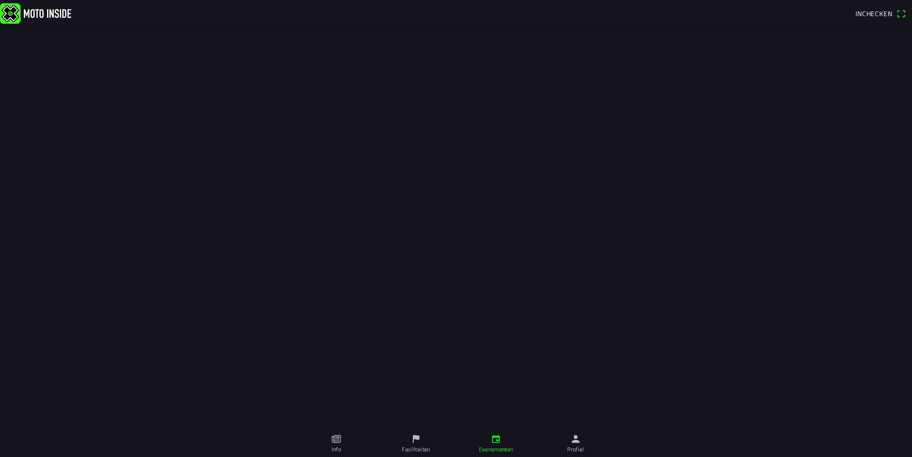 Image resolution: width=912 pixels, height=457 pixels. I want to click on a: Incheckenqr scanner, so click(880, 13).